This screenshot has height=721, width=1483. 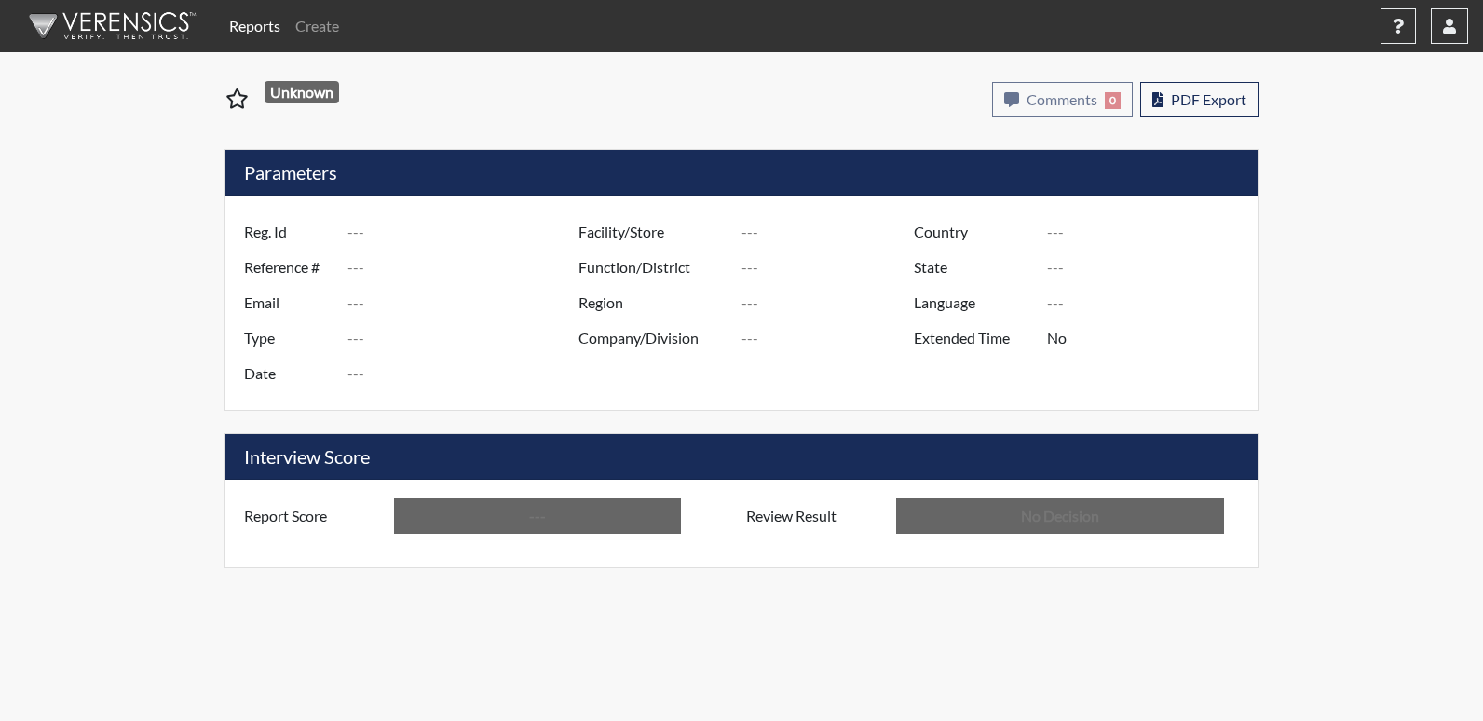 I want to click on label: Region, so click(x=653, y=303).